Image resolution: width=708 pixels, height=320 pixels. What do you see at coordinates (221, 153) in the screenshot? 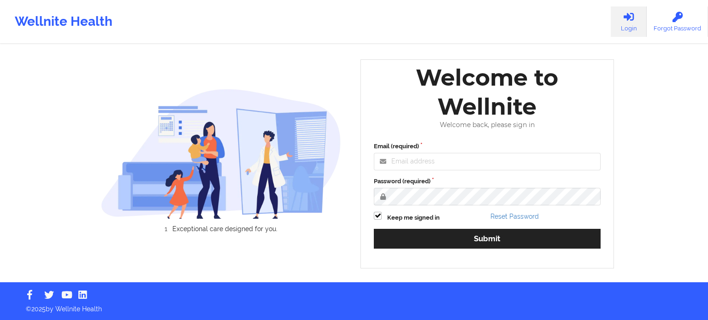
I see `img: wellnite-auth-hero_200.c722682e.png` at bounding box center [221, 153].